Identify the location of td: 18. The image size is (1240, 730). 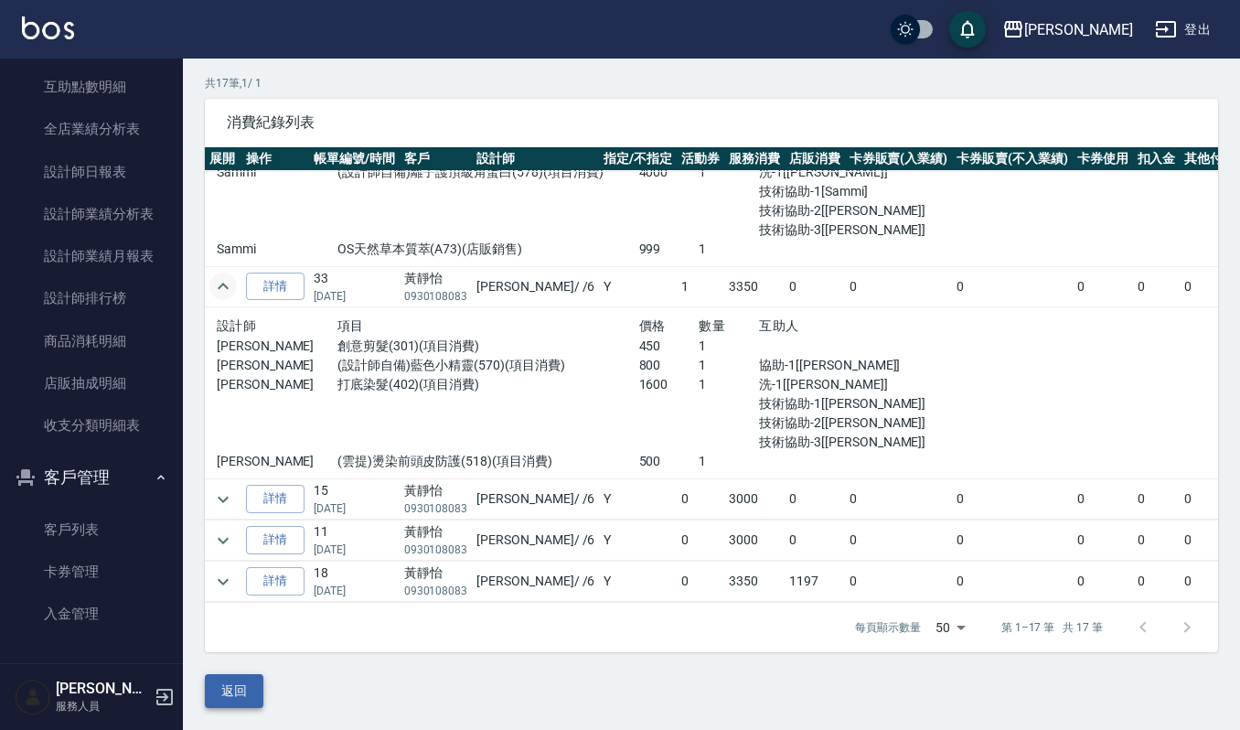
(354, 581).